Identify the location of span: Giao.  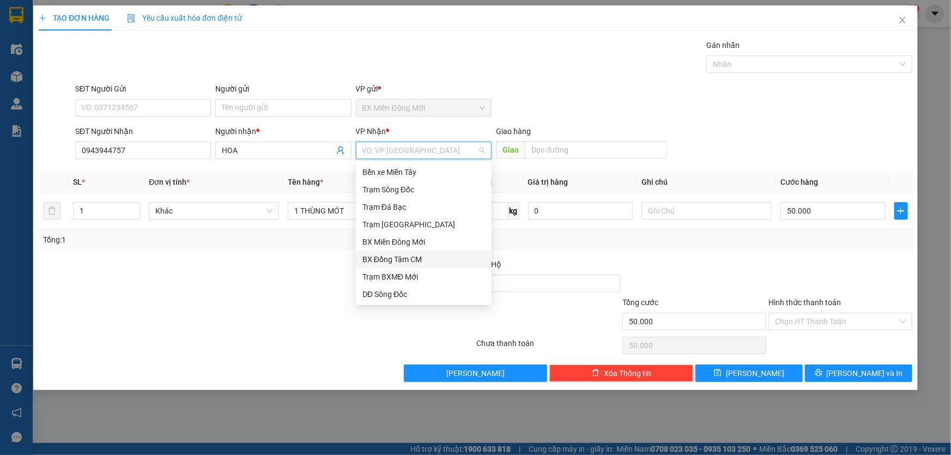
(510, 150).